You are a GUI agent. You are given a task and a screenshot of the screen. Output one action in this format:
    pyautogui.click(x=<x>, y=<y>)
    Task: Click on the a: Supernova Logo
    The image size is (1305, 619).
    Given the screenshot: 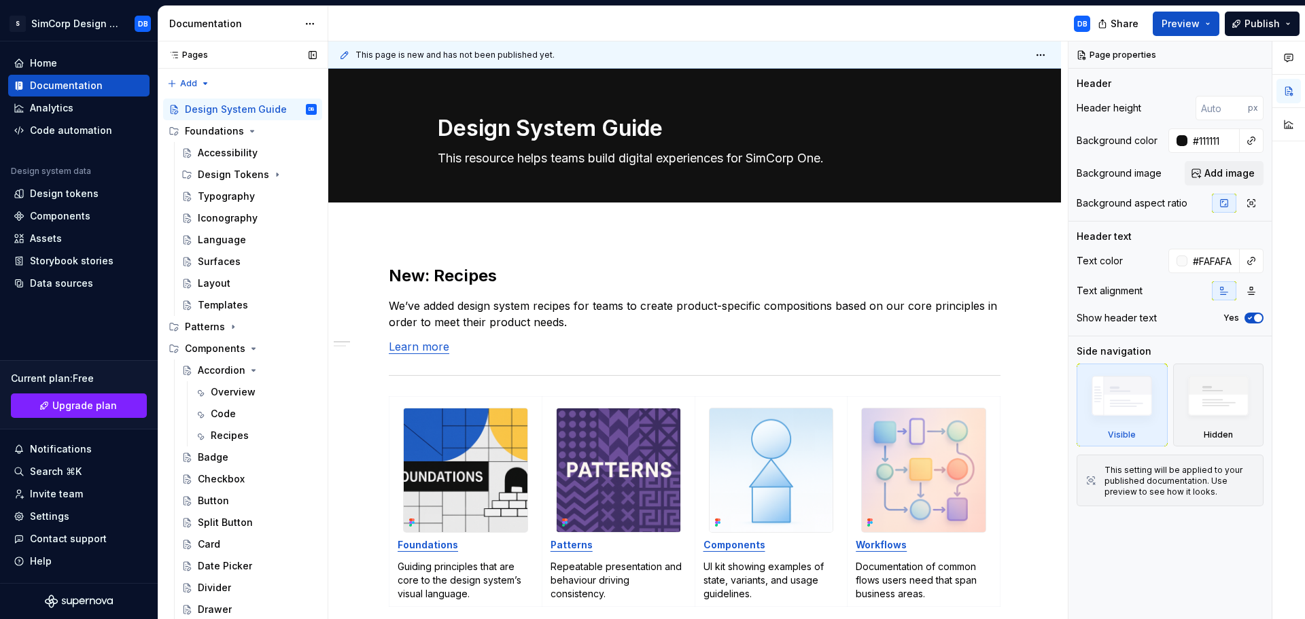 What is the action you would take?
    pyautogui.click(x=79, y=602)
    